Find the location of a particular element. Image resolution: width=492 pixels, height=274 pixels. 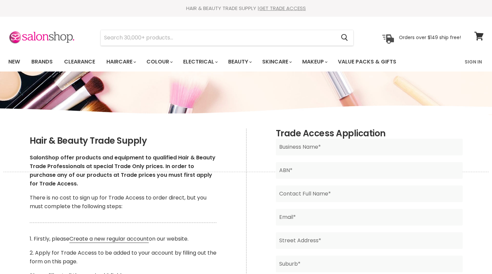

a: Haircare is located at coordinates (121, 62).